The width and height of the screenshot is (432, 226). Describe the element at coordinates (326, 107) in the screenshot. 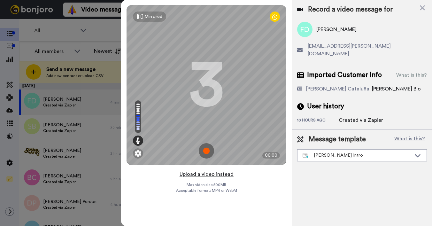

I see `span: User history` at that location.